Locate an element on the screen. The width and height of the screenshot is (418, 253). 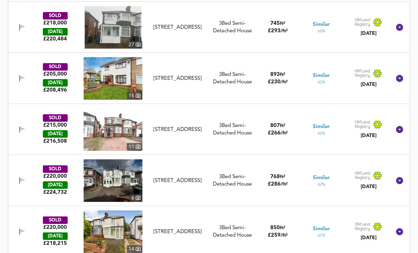
span: 850 is located at coordinates (275, 227).